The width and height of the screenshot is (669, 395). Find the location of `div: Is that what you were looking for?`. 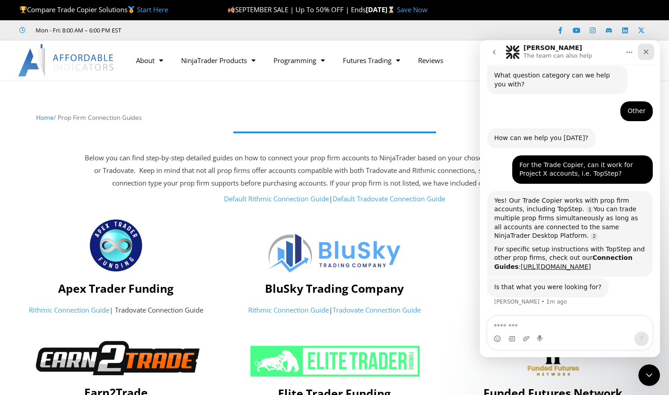

div: Is that what you were looking for? is located at coordinates (68, 247).